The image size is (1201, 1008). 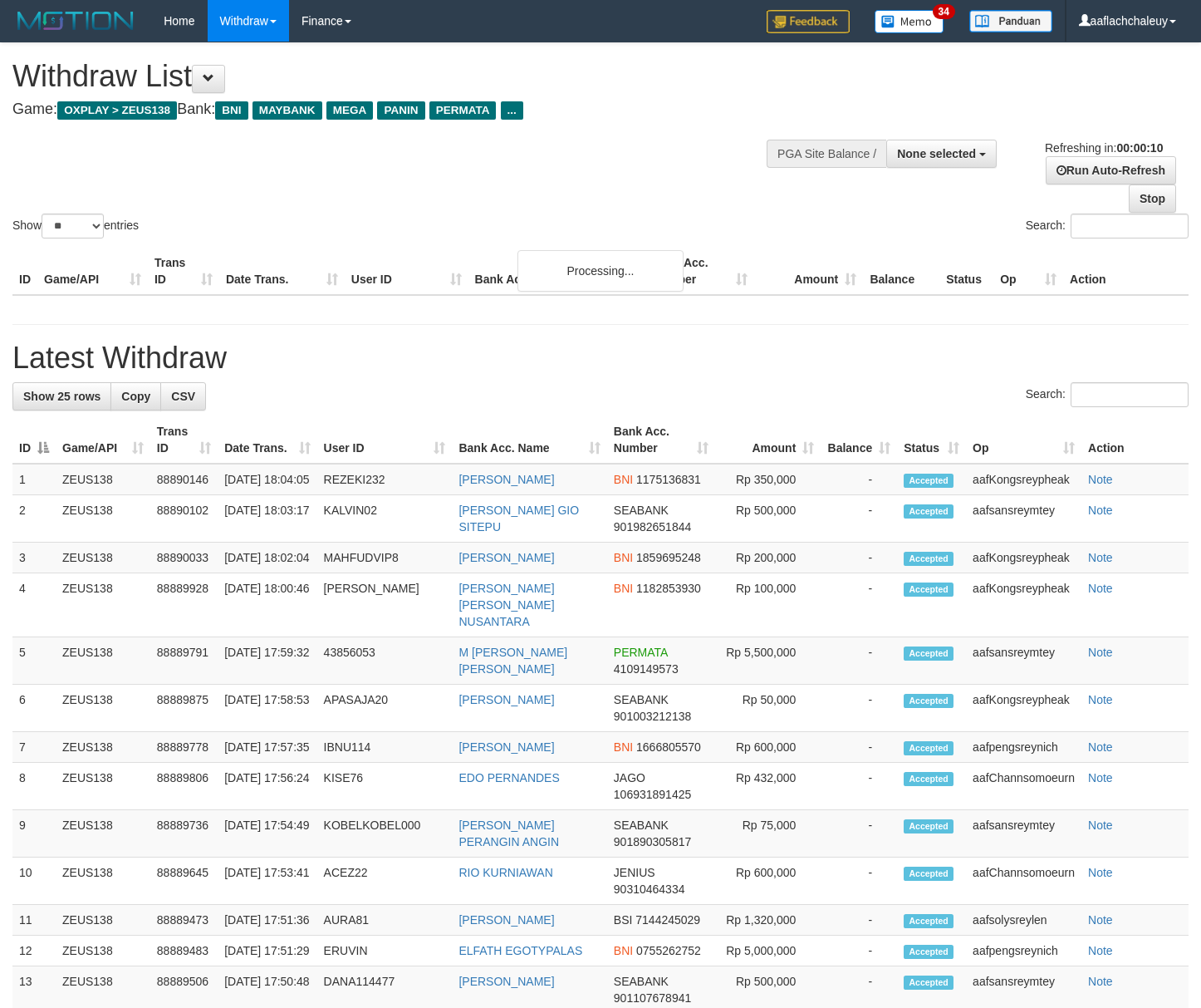 What do you see at coordinates (288, 111) in the screenshot?
I see `span: MAYBANK` at bounding box center [288, 111].